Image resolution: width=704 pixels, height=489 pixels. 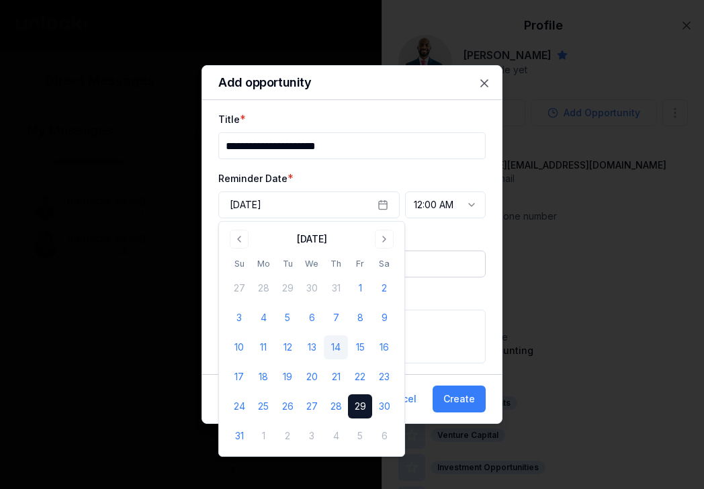 What do you see at coordinates (352, 83) in the screenshot?
I see `h2: Add opportunity` at bounding box center [352, 83].